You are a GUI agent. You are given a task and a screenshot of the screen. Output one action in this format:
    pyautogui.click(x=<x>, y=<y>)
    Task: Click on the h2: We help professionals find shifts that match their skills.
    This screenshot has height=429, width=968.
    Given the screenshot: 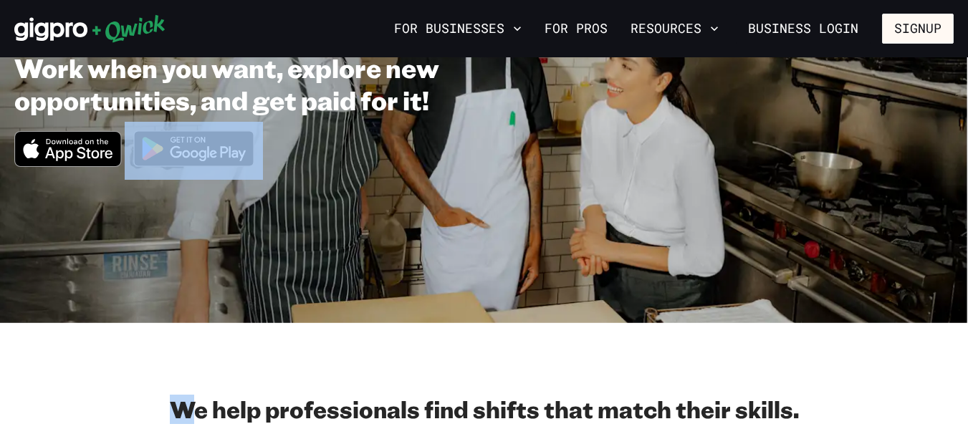 What is the action you would take?
    pyautogui.click(x=484, y=409)
    